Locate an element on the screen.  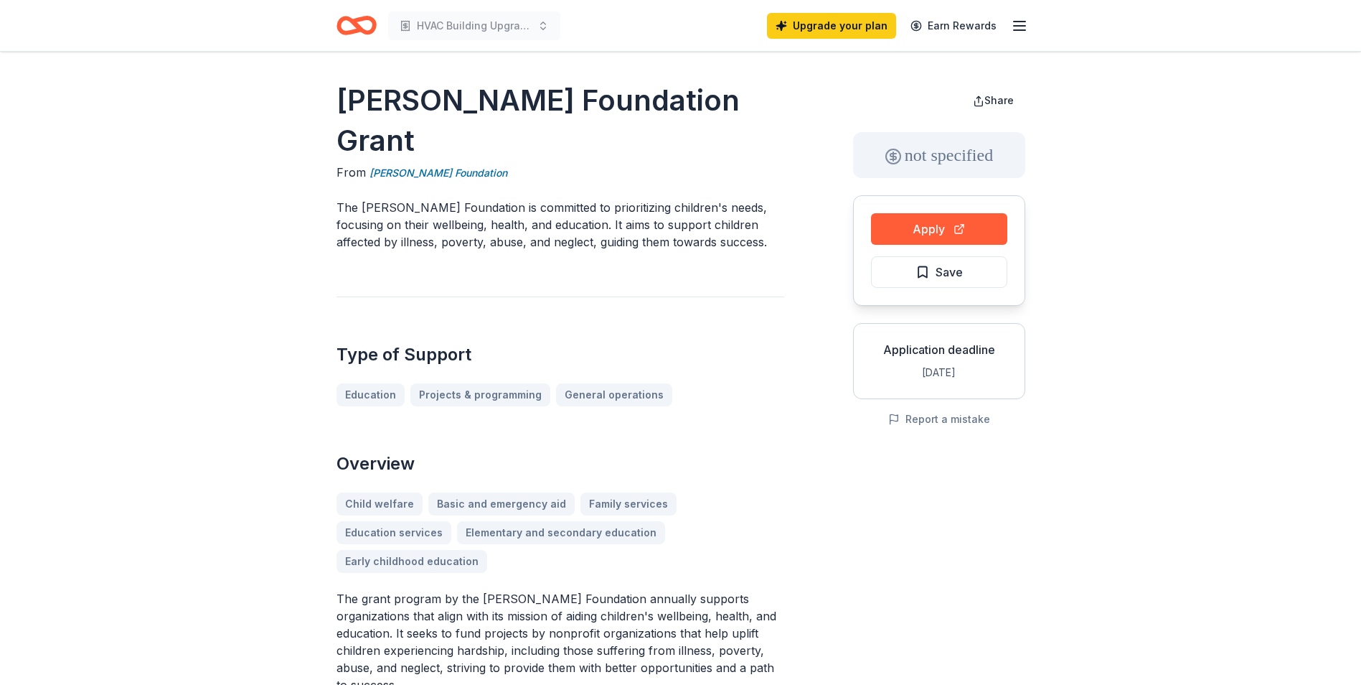
button: Share is located at coordinates (993, 100).